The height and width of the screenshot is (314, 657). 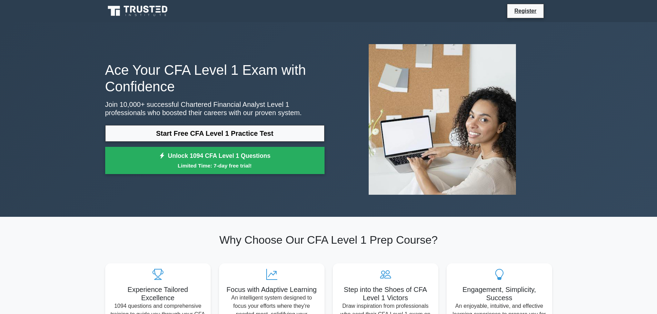 I want to click on p: Join 10,000+ successful Chartered Financial Analyst Level 1 professionals who boosted their caree..., so click(x=215, y=109).